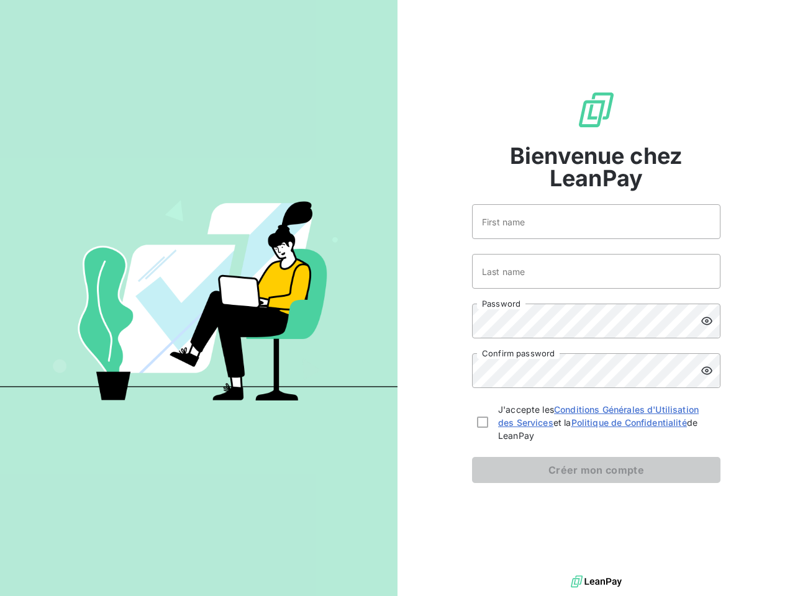 The width and height of the screenshot is (795, 596). I want to click on a: Politique de Confidentialité, so click(629, 422).